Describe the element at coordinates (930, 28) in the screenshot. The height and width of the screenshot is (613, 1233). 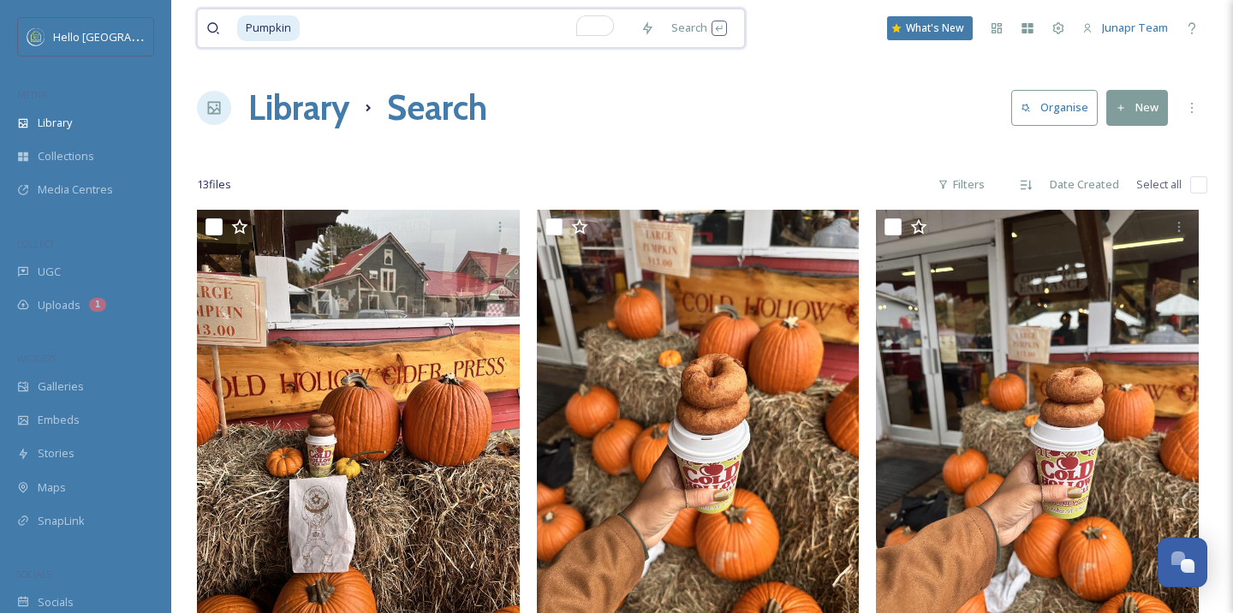
I see `div: What's New` at that location.